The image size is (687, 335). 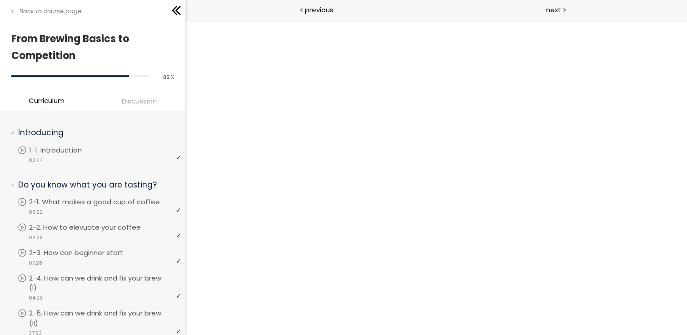 I want to click on span: 04:23, so click(x=35, y=298).